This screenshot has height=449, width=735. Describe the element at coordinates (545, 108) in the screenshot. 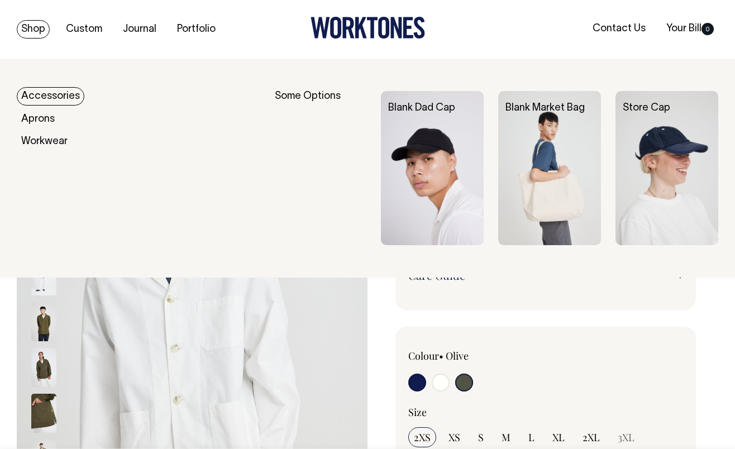

I see `a: Blank Market Bag` at that location.